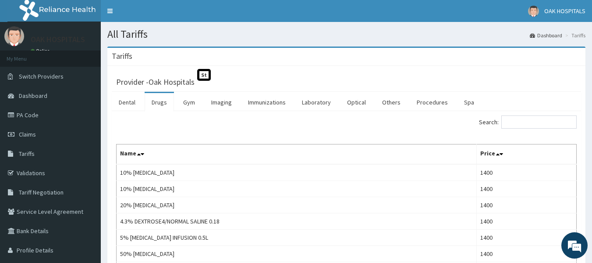  What do you see at coordinates (27, 134) in the screenshot?
I see `span: Claims` at bounding box center [27, 134].